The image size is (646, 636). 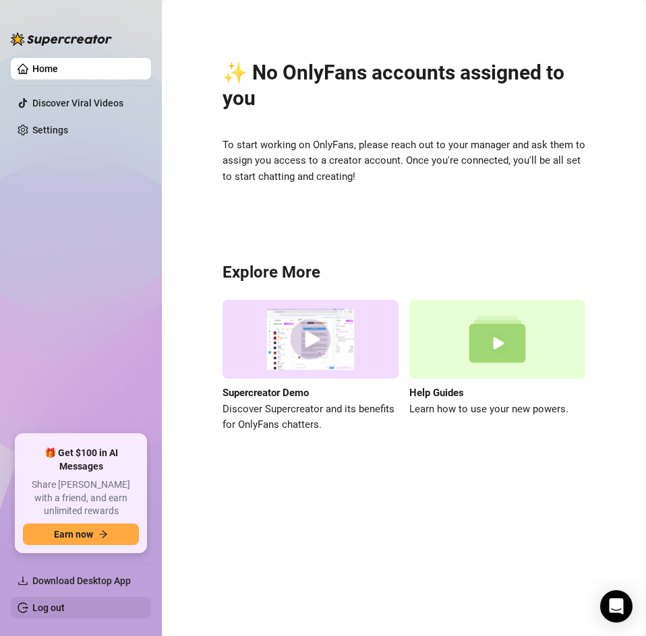 What do you see at coordinates (310, 340) in the screenshot?
I see `img: supercreator demo` at bounding box center [310, 340].